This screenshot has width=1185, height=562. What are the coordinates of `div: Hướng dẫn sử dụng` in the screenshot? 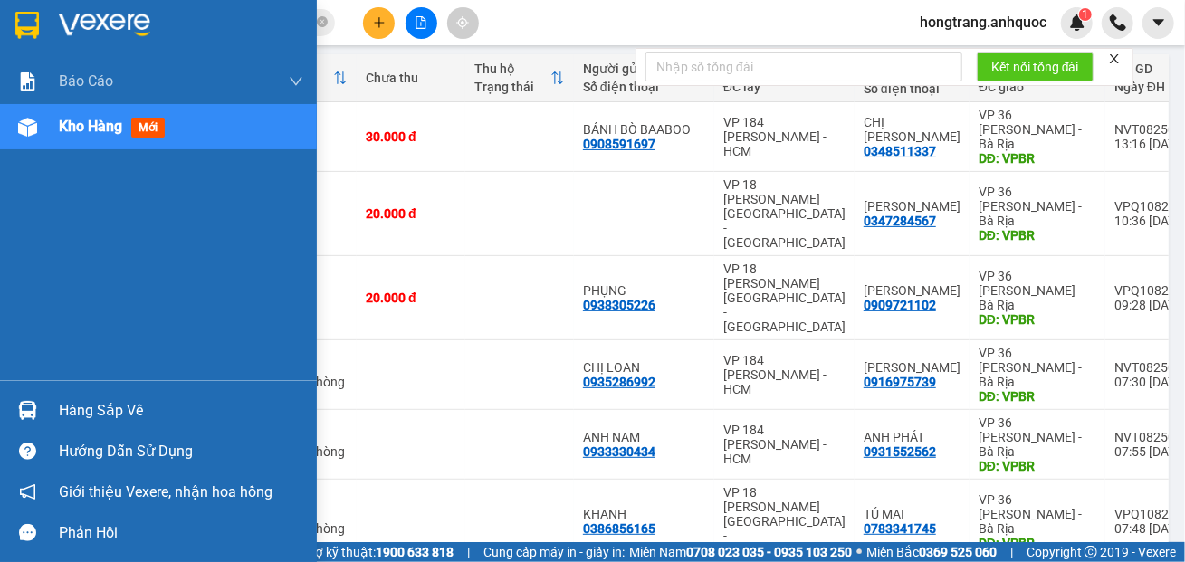 It's located at (181, 452).